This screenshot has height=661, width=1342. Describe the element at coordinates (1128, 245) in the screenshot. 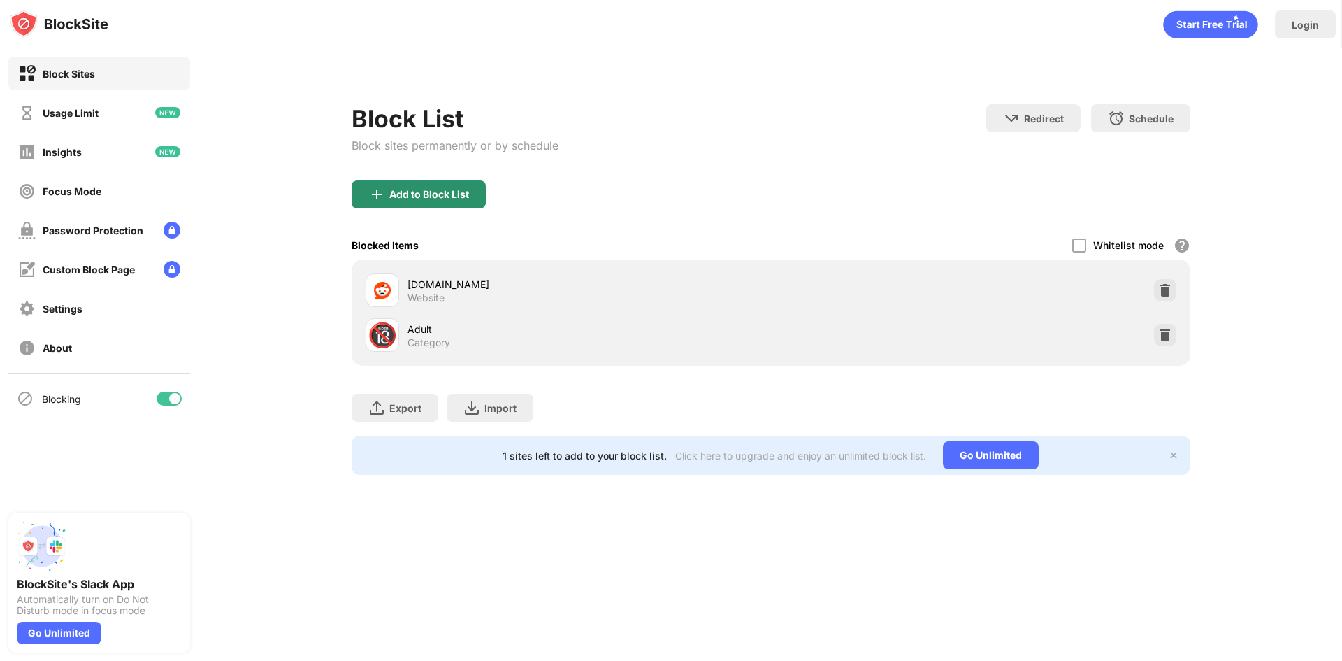

I see `div: Whitelist mode` at that location.